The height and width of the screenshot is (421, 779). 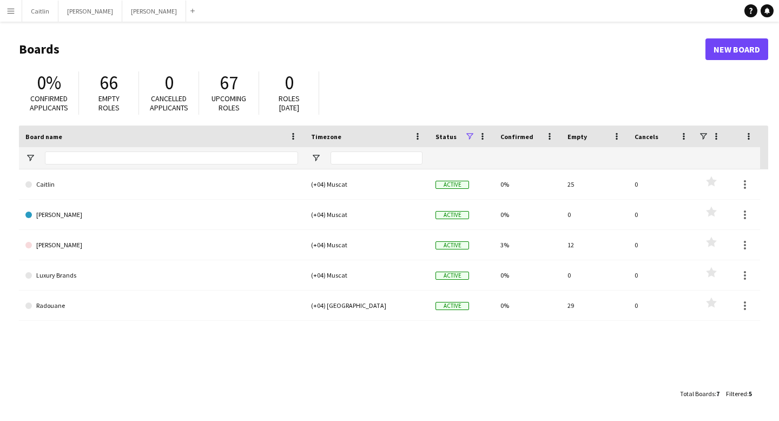 What do you see at coordinates (750, 393) in the screenshot?
I see `span: 5` at bounding box center [750, 393].